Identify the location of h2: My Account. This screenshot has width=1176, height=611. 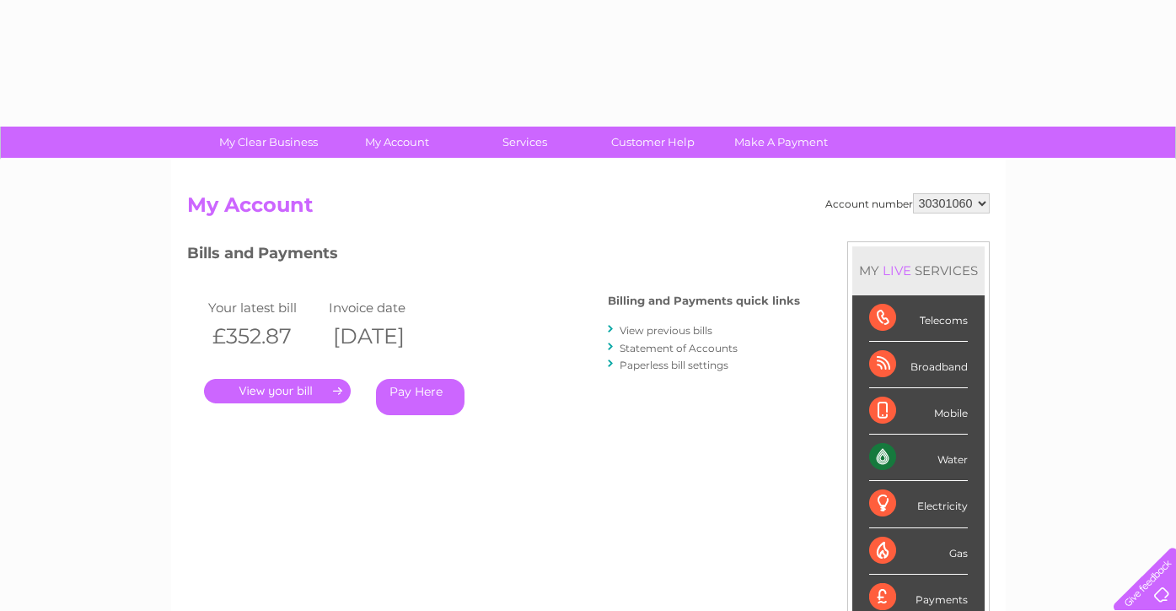
(589, 209).